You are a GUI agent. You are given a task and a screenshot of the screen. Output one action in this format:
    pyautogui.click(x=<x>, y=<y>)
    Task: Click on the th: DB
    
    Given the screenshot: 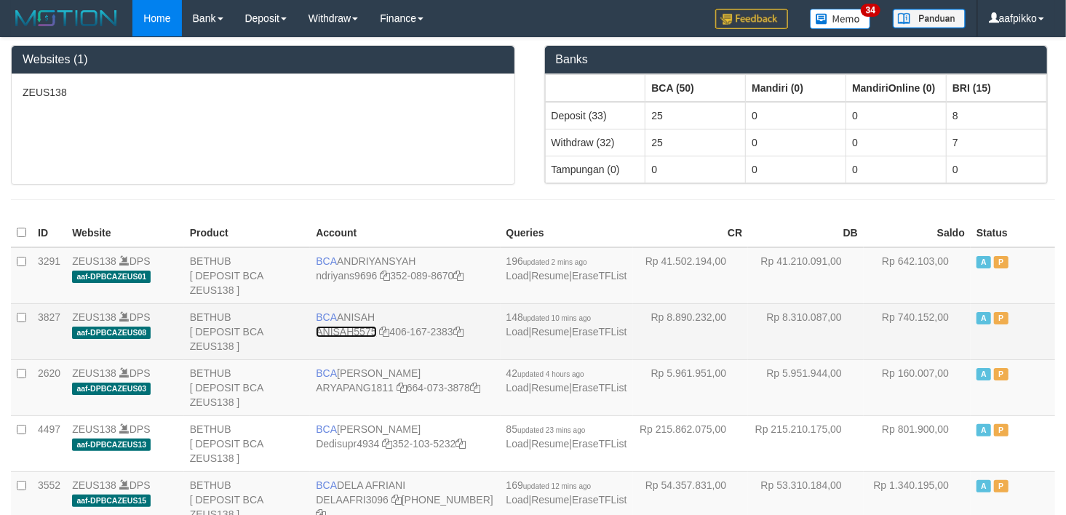 What is the action you would take?
    pyautogui.click(x=806, y=233)
    